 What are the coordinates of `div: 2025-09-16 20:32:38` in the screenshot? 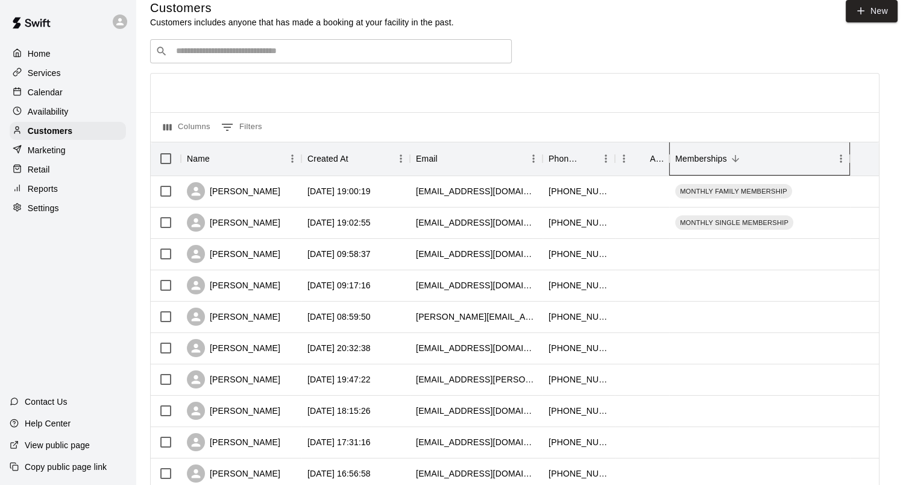 It's located at (339, 348).